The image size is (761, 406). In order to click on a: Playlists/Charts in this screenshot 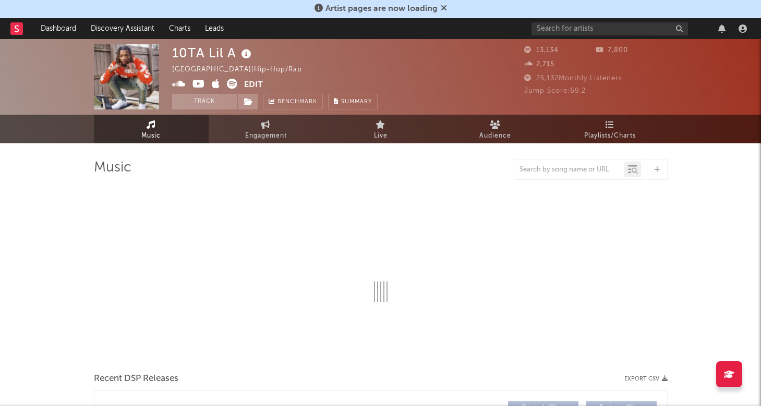, I will do `click(610, 129)`.